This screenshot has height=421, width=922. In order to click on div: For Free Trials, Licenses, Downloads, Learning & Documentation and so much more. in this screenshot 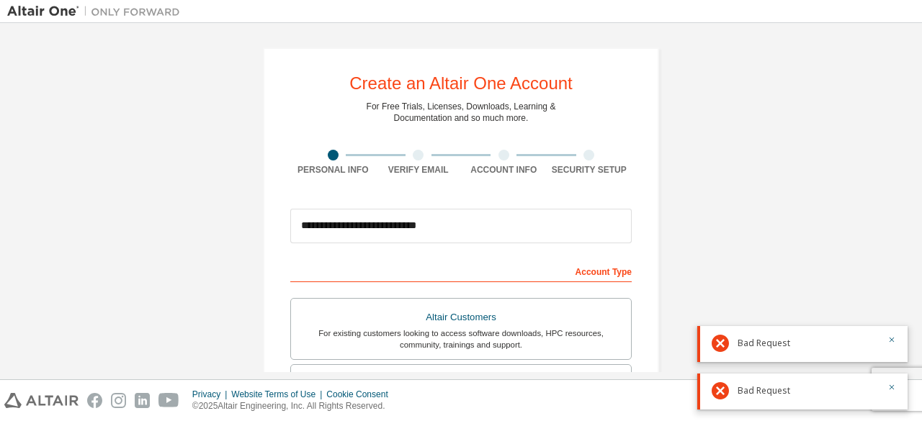, I will do `click(461, 112)`.